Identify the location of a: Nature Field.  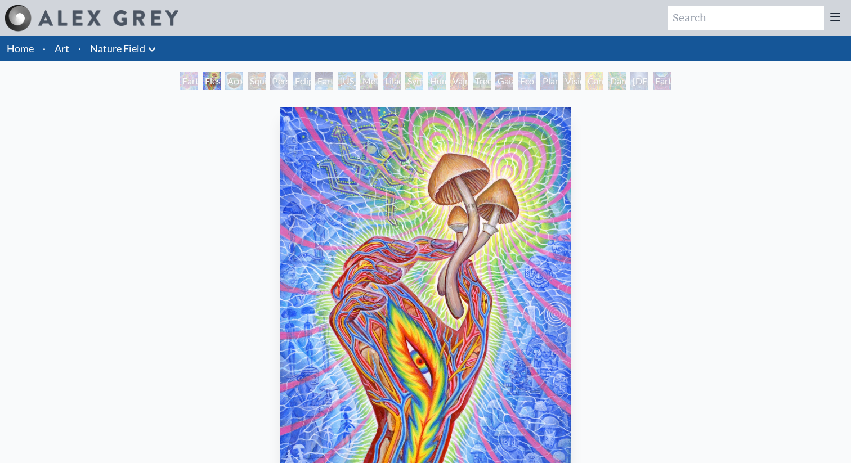
(118, 48).